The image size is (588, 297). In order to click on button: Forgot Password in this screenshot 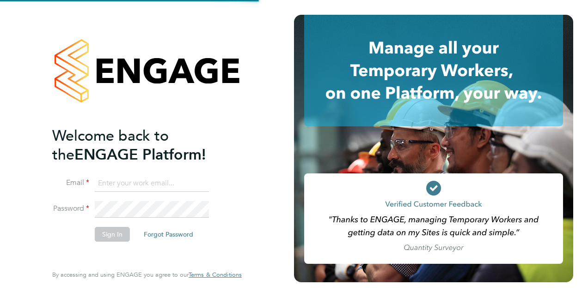, I will do `click(168, 235)`.